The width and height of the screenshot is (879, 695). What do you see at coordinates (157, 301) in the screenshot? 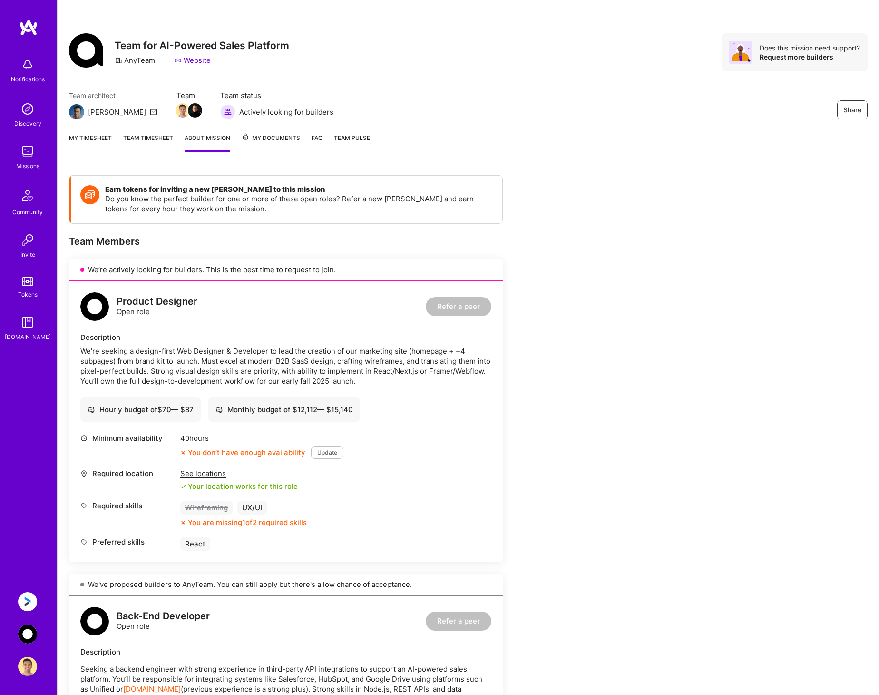
I see `div: Product Designer` at bounding box center [157, 301].